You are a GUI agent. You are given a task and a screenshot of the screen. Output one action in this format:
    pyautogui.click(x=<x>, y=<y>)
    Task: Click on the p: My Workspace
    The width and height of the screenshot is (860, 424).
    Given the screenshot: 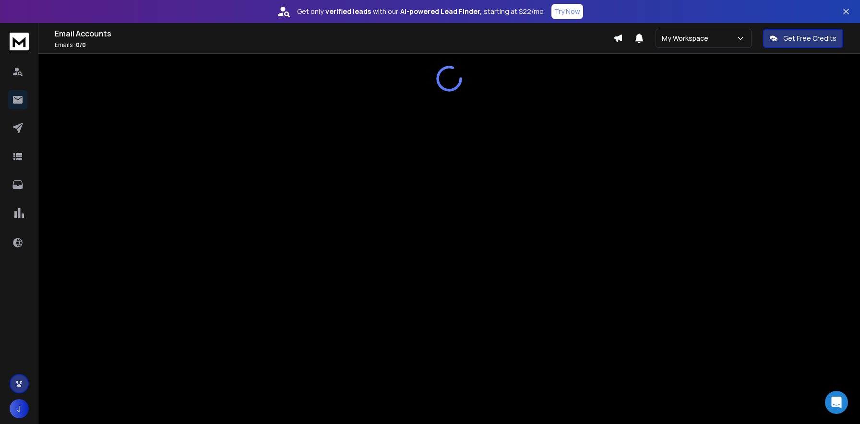 What is the action you would take?
    pyautogui.click(x=687, y=38)
    